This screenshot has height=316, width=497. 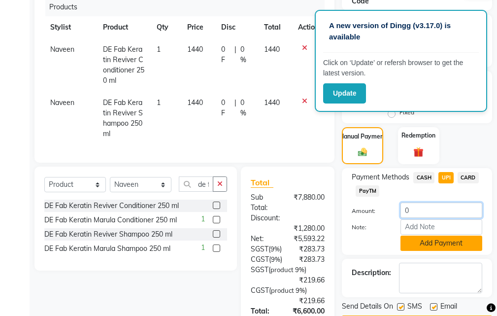 What do you see at coordinates (166, 27) in the screenshot?
I see `th: Qty` at bounding box center [166, 27].